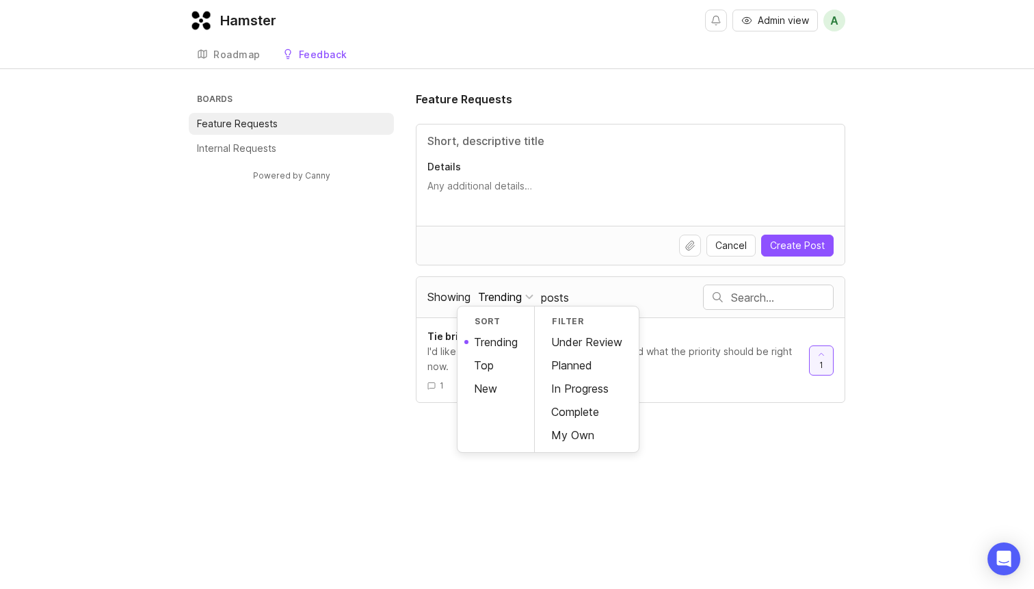  I want to click on div: Filter, so click(587, 321).